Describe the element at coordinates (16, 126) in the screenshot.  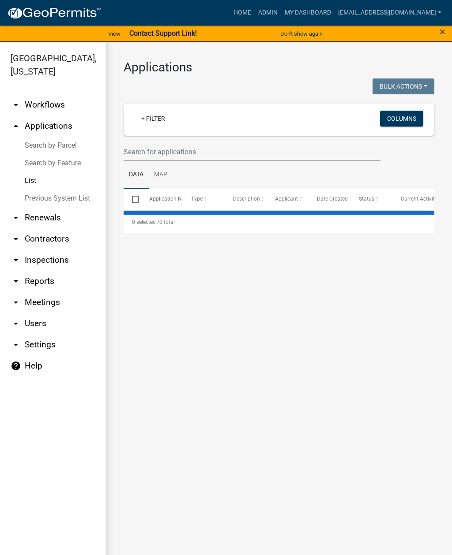
I see `i: arrow_drop_up` at that location.